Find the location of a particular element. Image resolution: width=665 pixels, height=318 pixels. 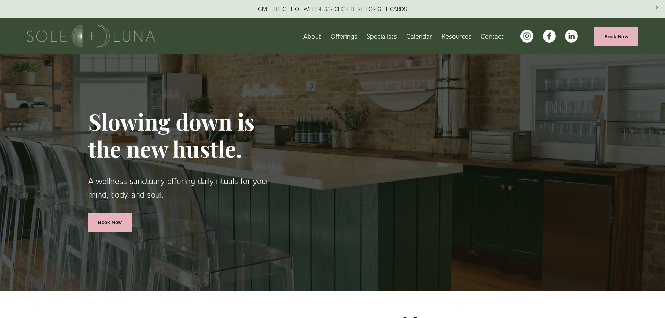

a: Contact is located at coordinates (492, 36).